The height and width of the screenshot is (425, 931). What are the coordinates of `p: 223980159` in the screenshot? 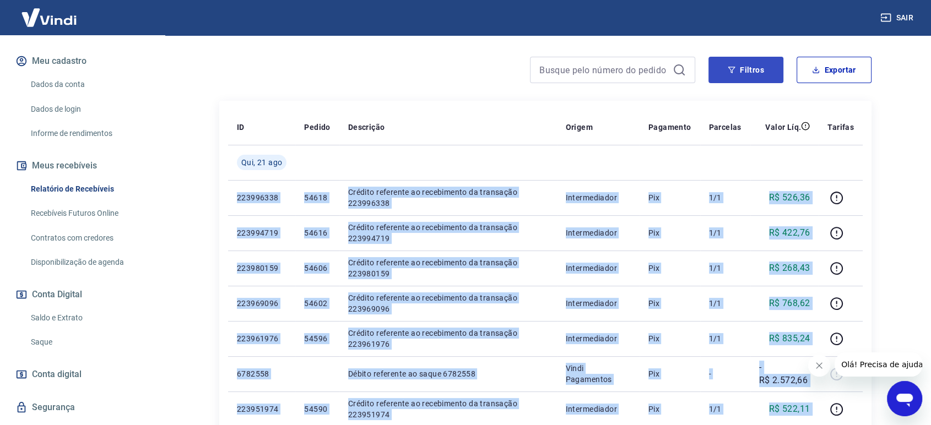 It's located at (262, 268).